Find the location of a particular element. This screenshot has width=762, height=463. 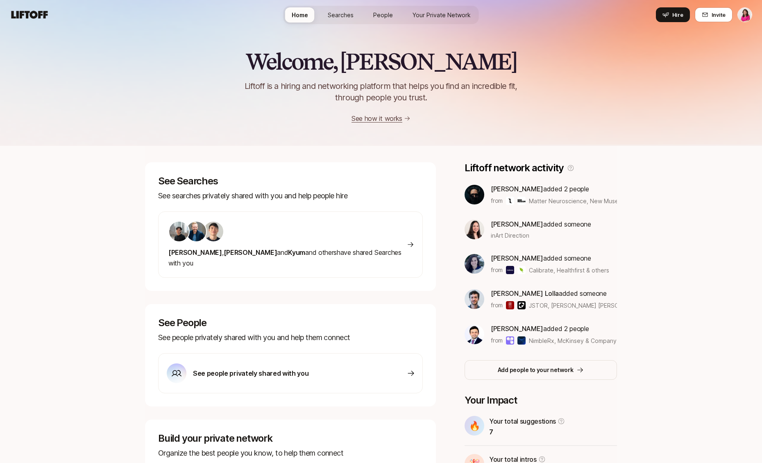

p: See Searches is located at coordinates (290, 181).